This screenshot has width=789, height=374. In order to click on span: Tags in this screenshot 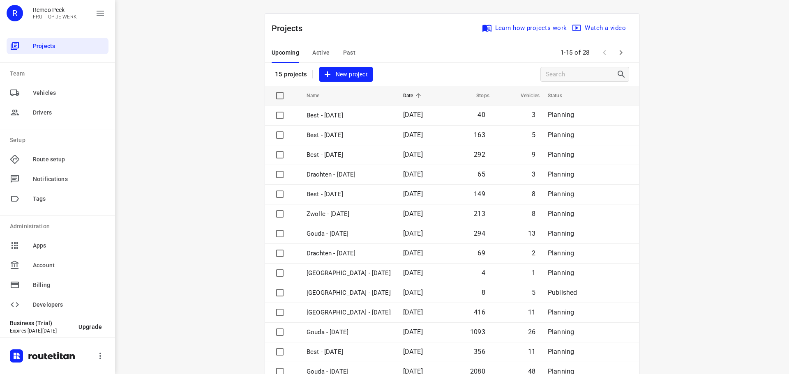, I will do `click(69, 199)`.